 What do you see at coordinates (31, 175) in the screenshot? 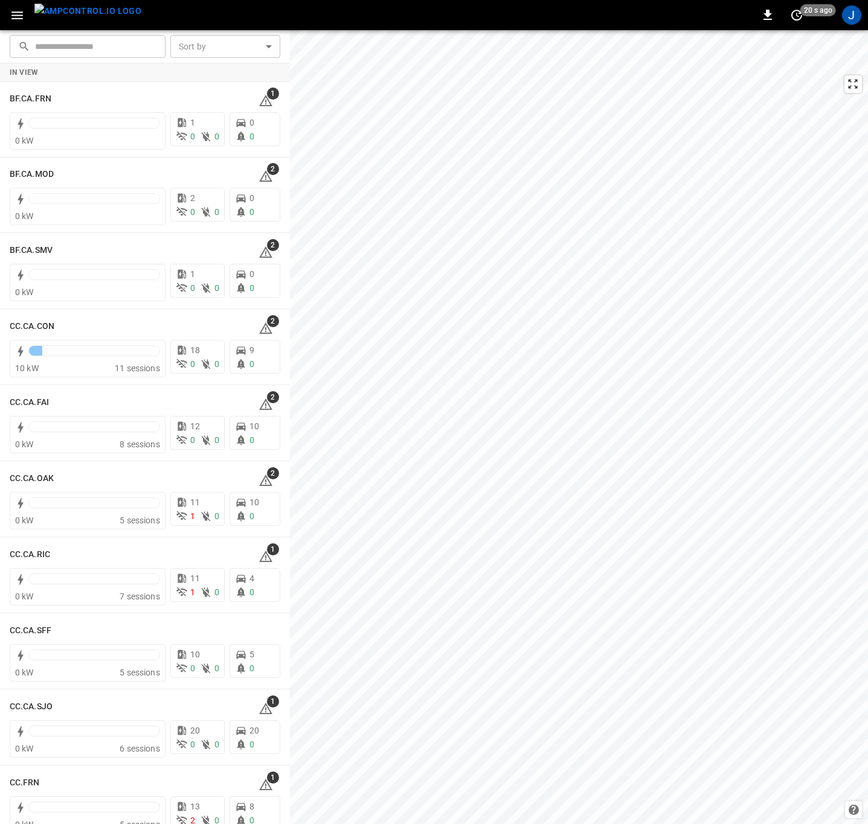
I see `h6: BF.CA.MOD` at bounding box center [31, 175].